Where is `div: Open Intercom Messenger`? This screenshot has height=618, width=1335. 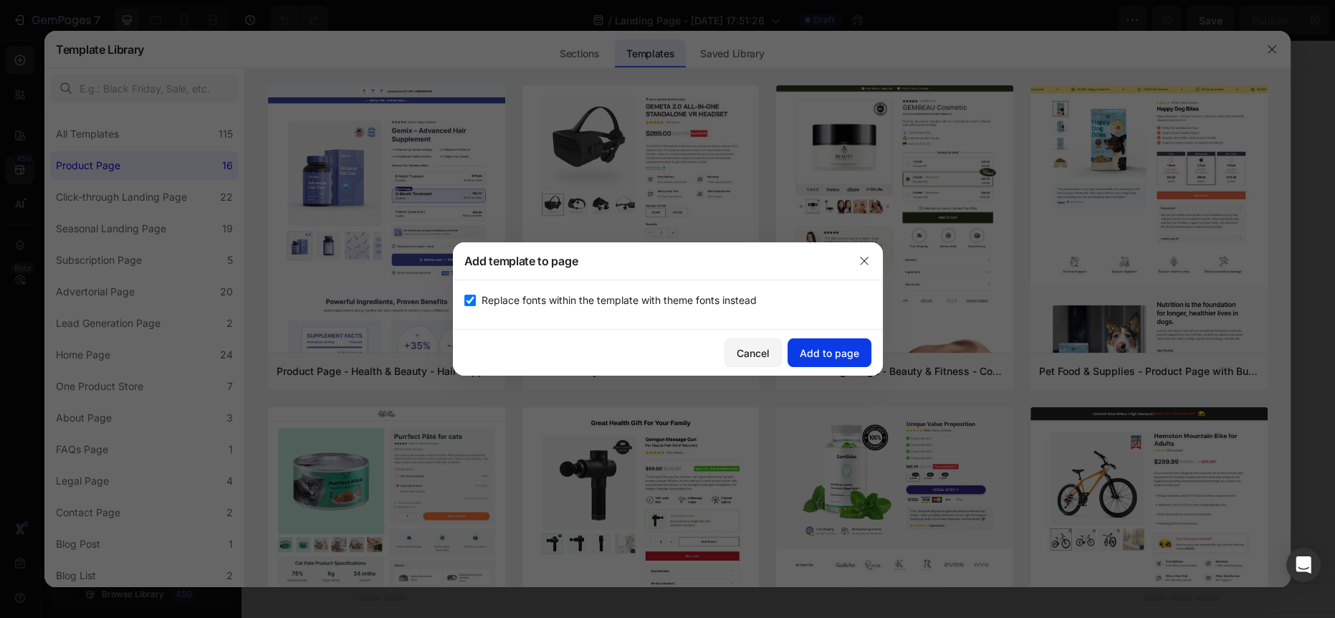
div: Open Intercom Messenger is located at coordinates (1304, 565).